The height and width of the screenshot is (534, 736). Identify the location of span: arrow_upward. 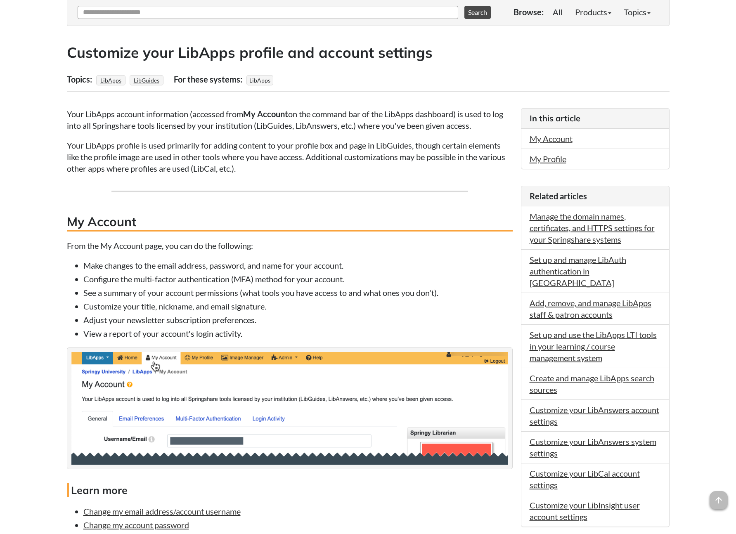
(719, 501).